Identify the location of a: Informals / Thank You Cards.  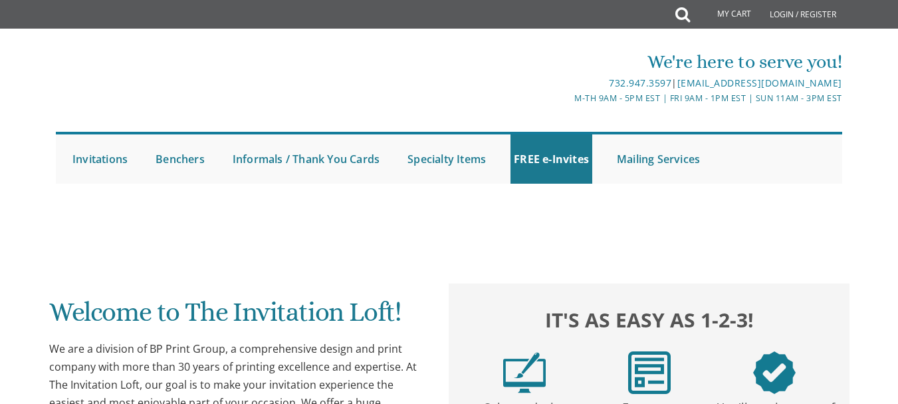
(306, 159).